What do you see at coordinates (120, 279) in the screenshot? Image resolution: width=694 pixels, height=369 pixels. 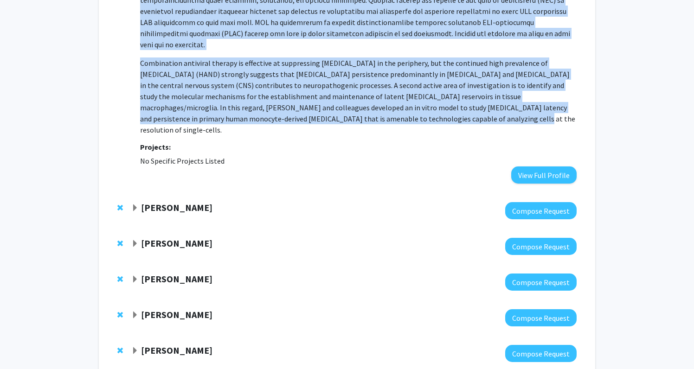 I see `span: Remove Sujatha Kannan from bookmarks` at bounding box center [120, 279].